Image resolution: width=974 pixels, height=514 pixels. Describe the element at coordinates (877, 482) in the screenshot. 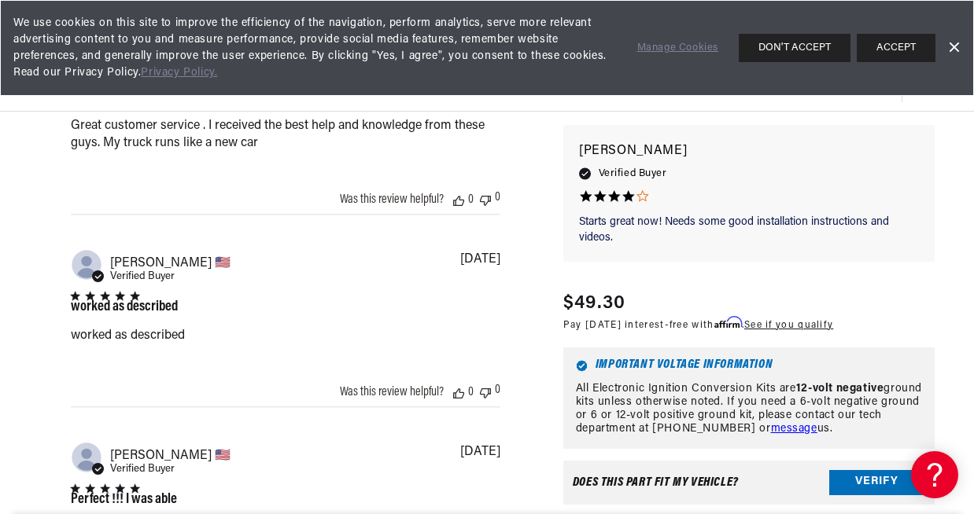

I see `button: Verify` at that location.